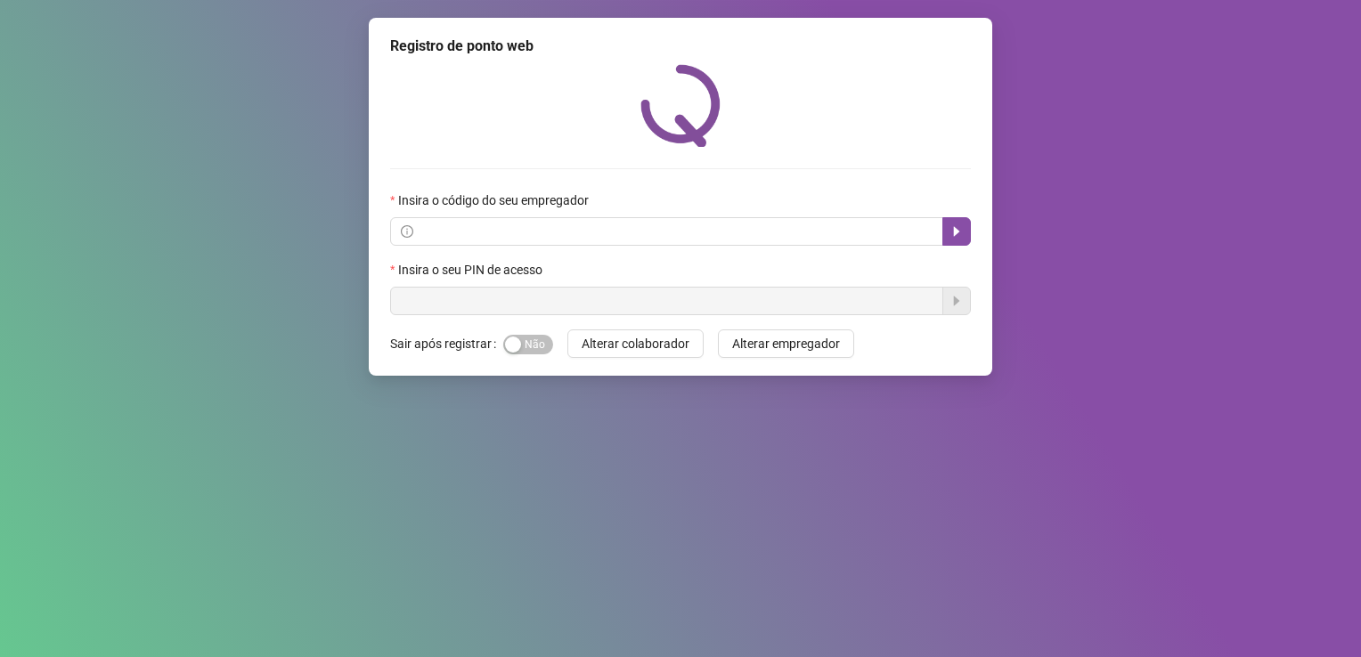  Describe the element at coordinates (786, 344) in the screenshot. I see `button: Alterar empregador` at that location.